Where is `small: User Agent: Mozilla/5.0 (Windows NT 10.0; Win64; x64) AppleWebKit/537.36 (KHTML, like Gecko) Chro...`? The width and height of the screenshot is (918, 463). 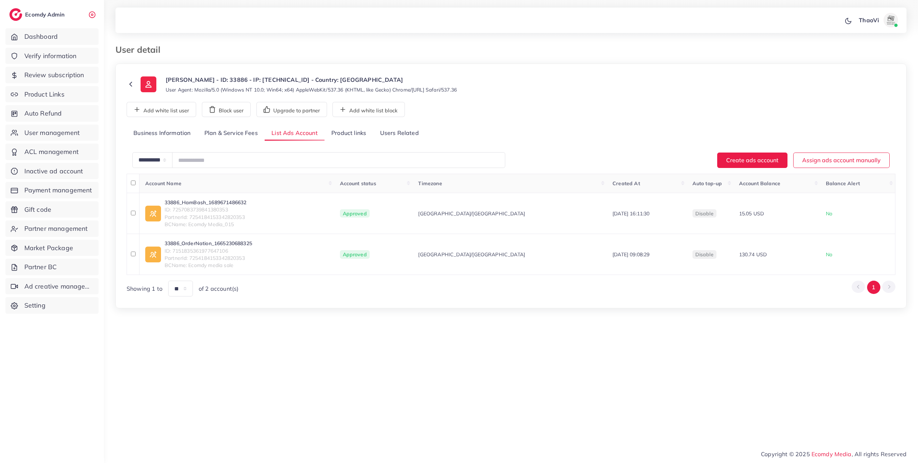
small: User Agent: Mozilla/5.0 (Windows NT 10.0; Win64; x64) AppleWebKit/537.36 (KHTML, like Gecko) Chro... is located at coordinates (311, 90).